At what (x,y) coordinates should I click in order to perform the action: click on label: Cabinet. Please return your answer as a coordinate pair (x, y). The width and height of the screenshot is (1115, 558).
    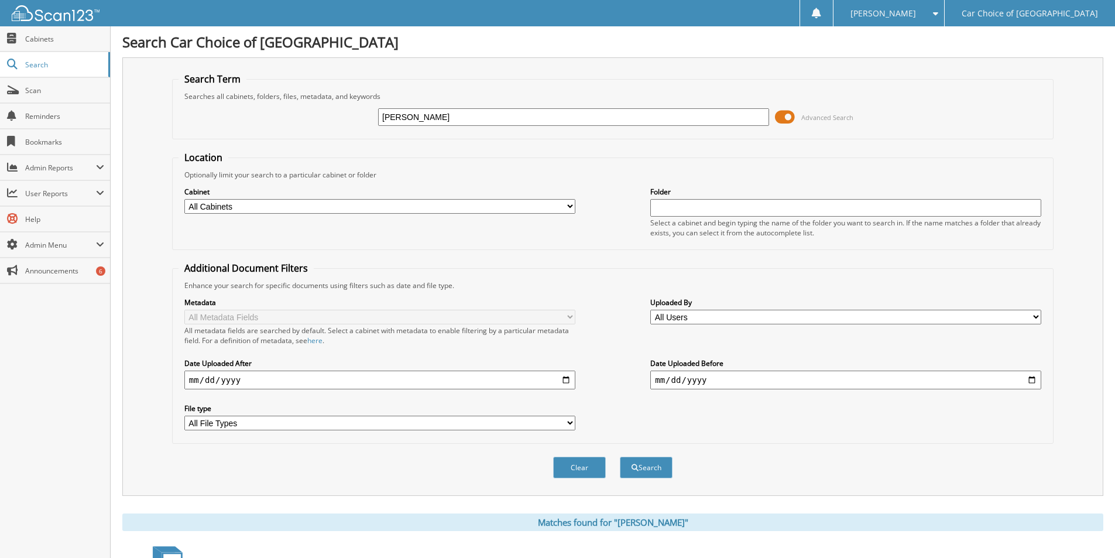
    Looking at the image, I should click on (380, 191).